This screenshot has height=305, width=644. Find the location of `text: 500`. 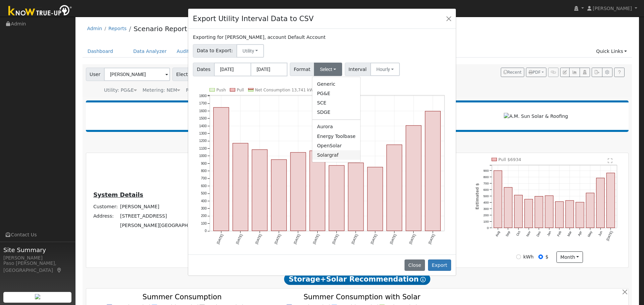

text: 500 is located at coordinates (204, 193).